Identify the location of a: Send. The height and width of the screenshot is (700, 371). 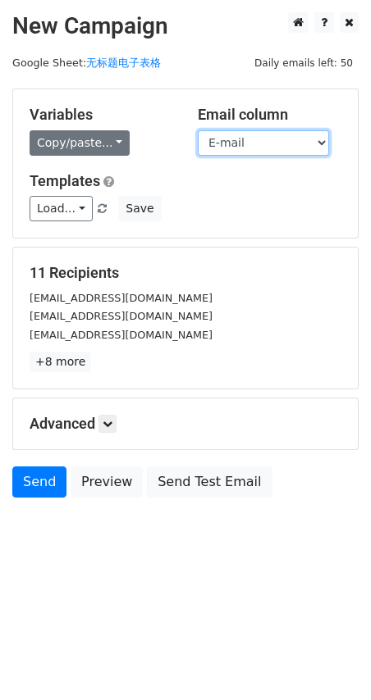
(39, 482).